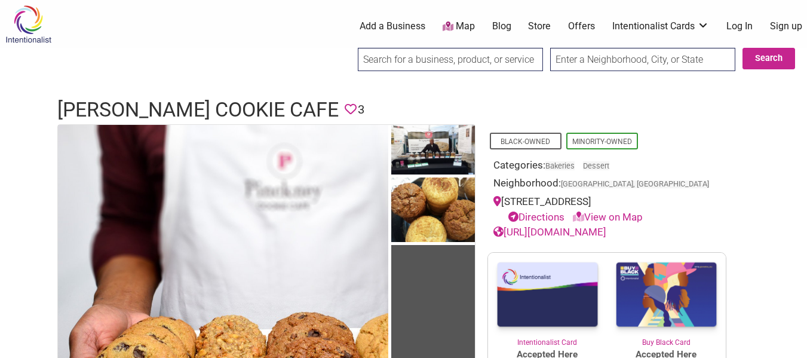 Image resolution: width=807 pixels, height=358 pixels. I want to click on a: Offers, so click(582, 26).